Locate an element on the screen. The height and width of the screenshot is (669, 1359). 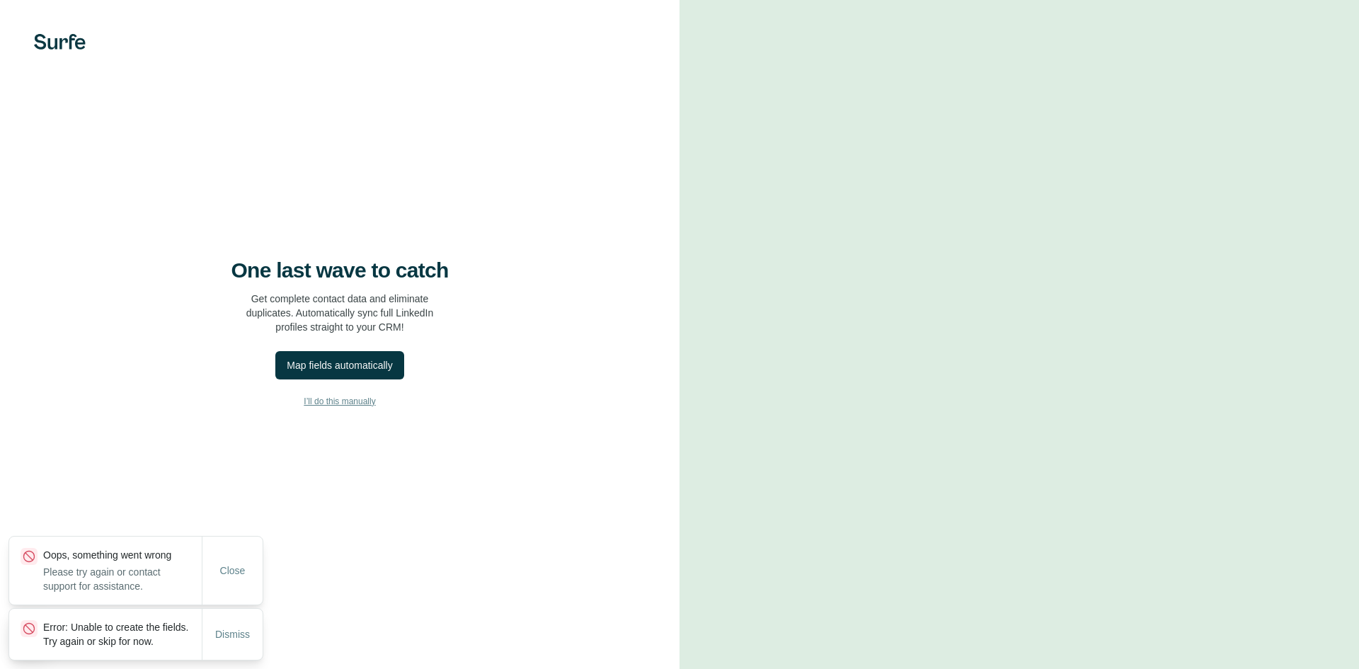
span: I’ll do this manually is located at coordinates (339, 401).